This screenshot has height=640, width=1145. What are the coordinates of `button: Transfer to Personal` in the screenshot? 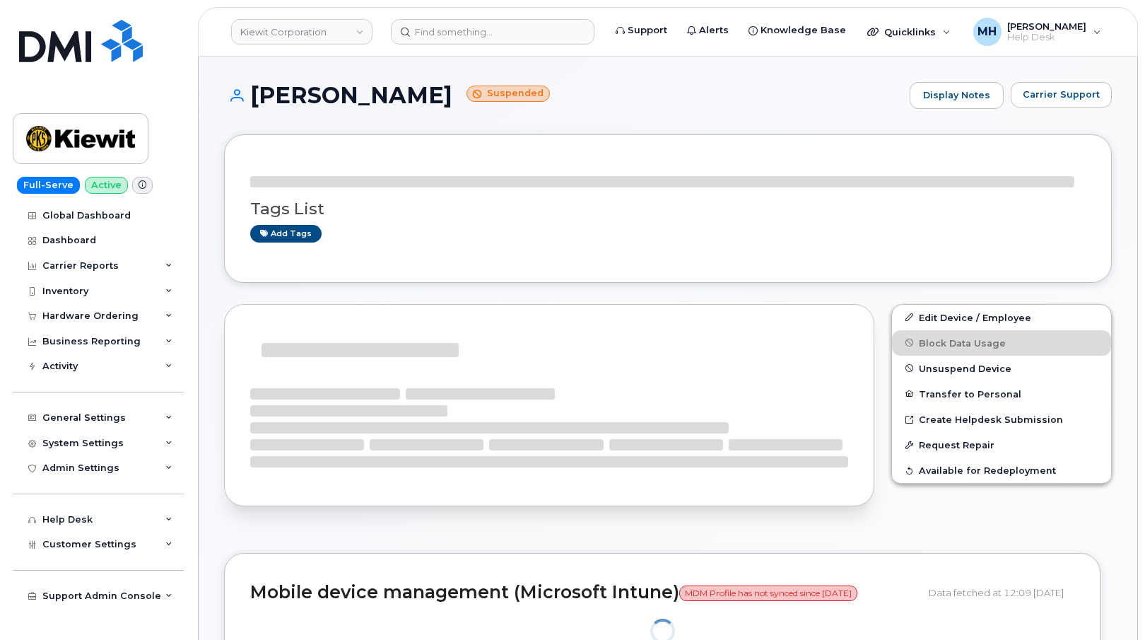 It's located at (1002, 394).